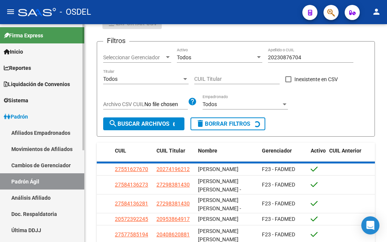 This screenshot has height=242, width=387. Describe the element at coordinates (16, 101) in the screenshot. I see `span: Sistema` at that location.